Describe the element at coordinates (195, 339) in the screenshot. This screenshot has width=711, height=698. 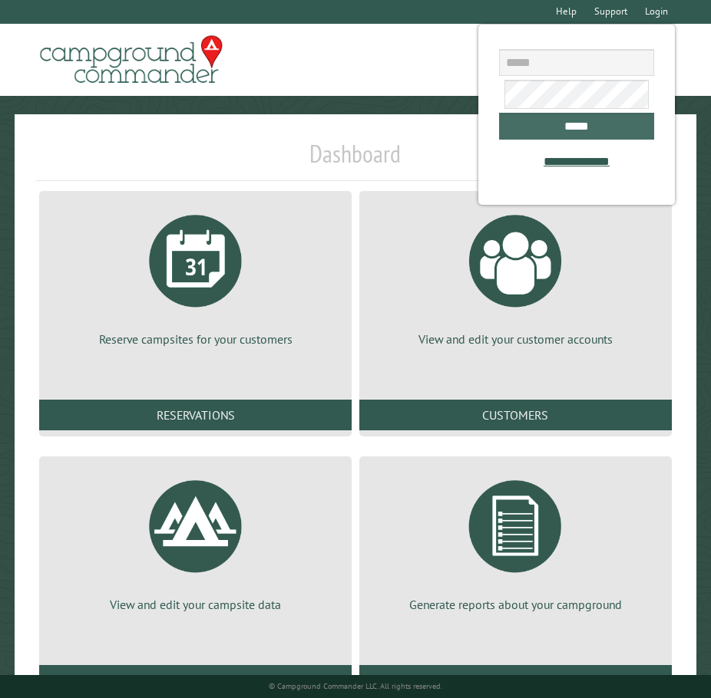
I see `p: Reserve campsites for your customers` at that location.